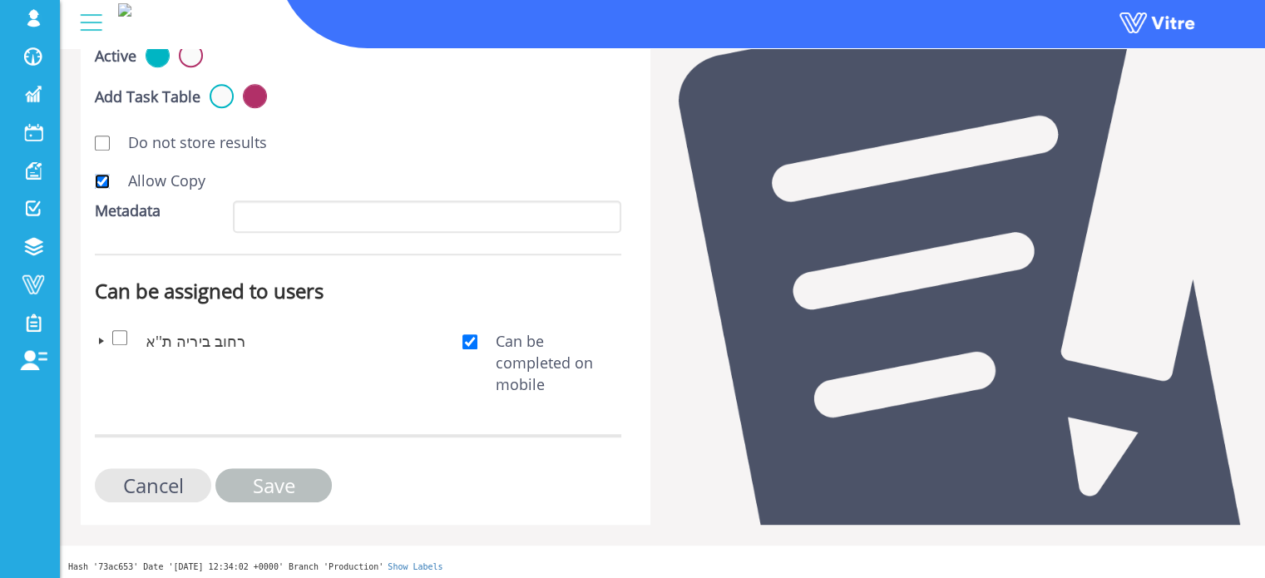 The height and width of the screenshot is (578, 1265). What do you see at coordinates (125, 10) in the screenshot?
I see `img: cc914d69-801d-429d-ad12-25bd9ee2e80a.png` at bounding box center [125, 10].